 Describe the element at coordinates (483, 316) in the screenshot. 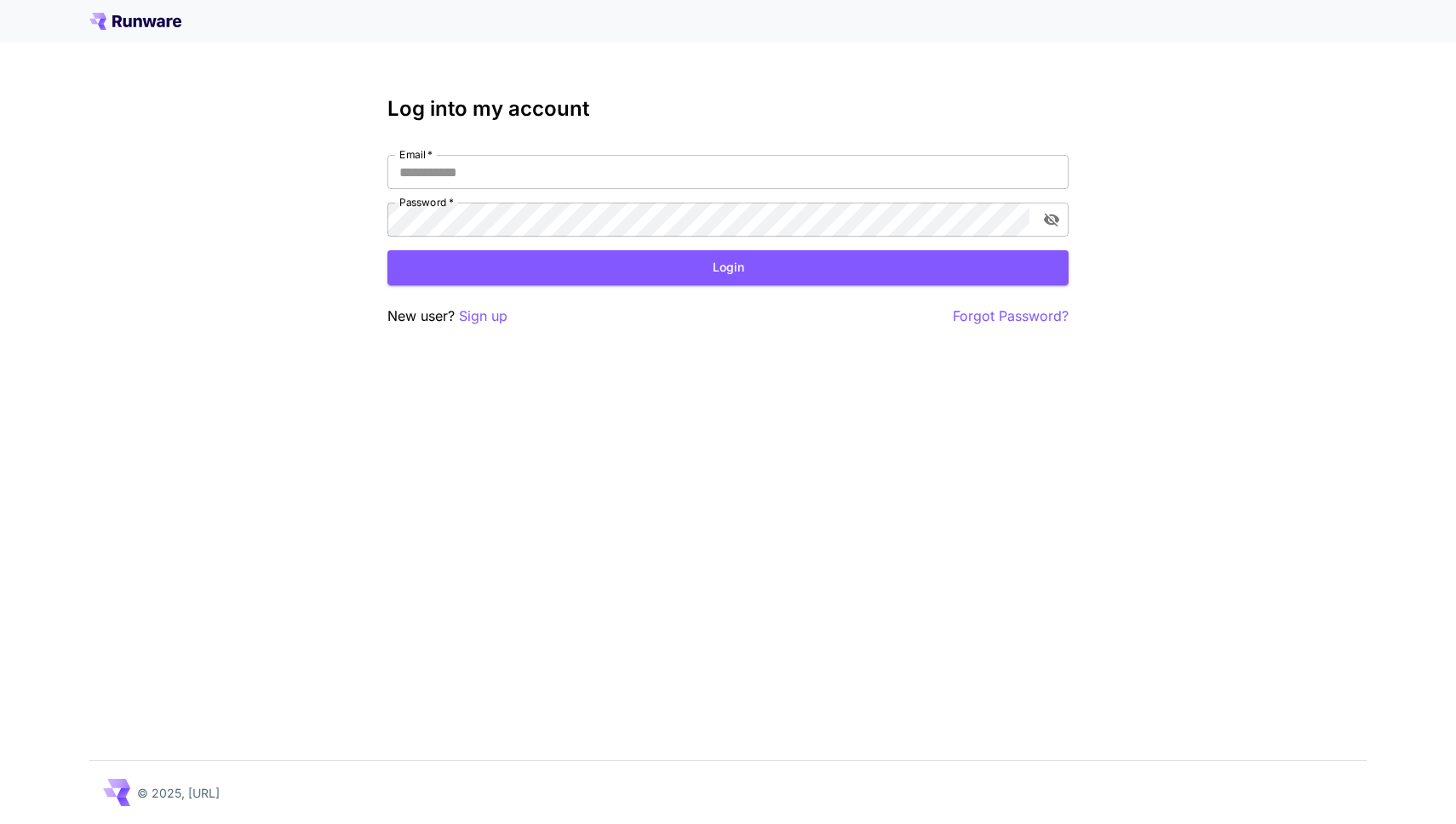

I see `button: Sign up` at that location.